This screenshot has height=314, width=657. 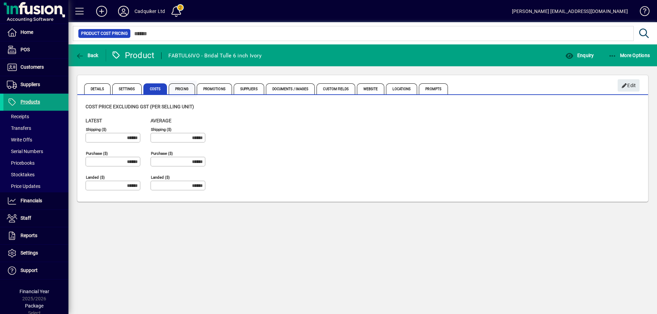 What do you see at coordinates (290, 89) in the screenshot?
I see `span: Documents / Images` at bounding box center [290, 89].